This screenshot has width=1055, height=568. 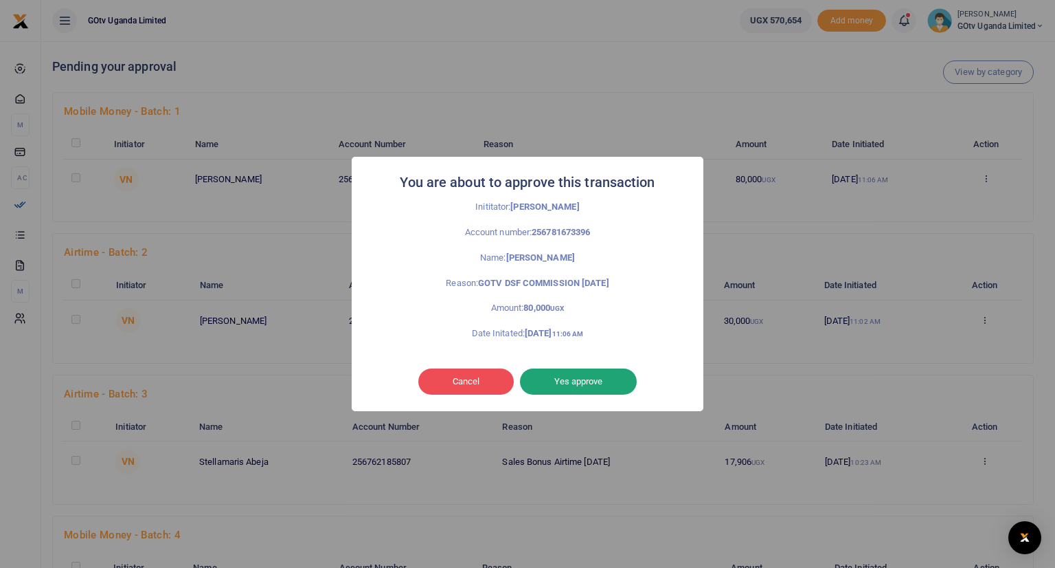 I want to click on small: 11:06 AM, so click(x=568, y=333).